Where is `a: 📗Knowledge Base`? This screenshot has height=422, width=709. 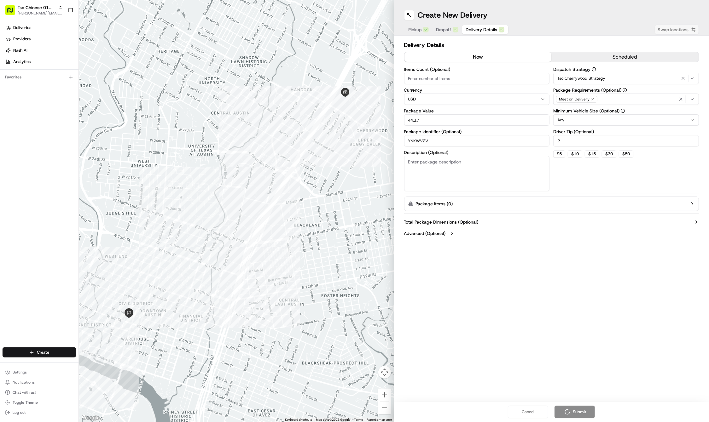 a: 📗Knowledge Base is located at coordinates (27, 144).